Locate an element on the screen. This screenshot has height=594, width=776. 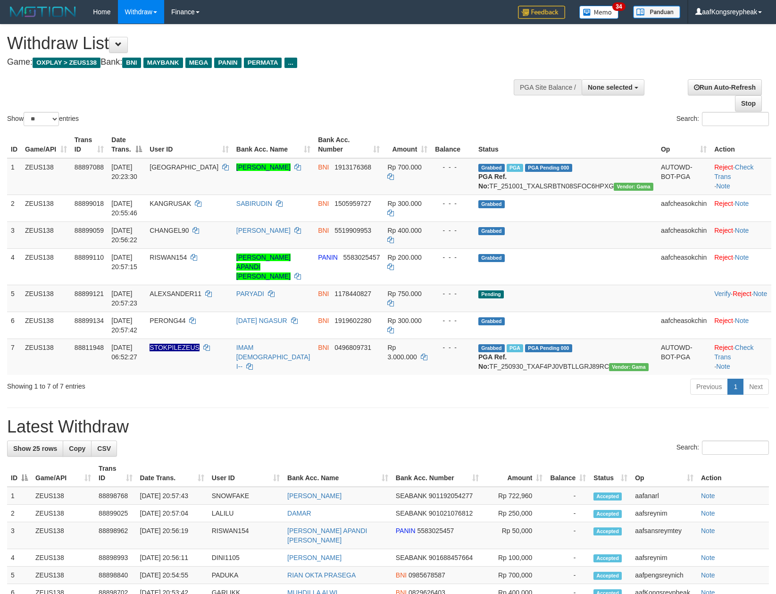
td: Rp 700,000 is located at coordinates (515, 575).